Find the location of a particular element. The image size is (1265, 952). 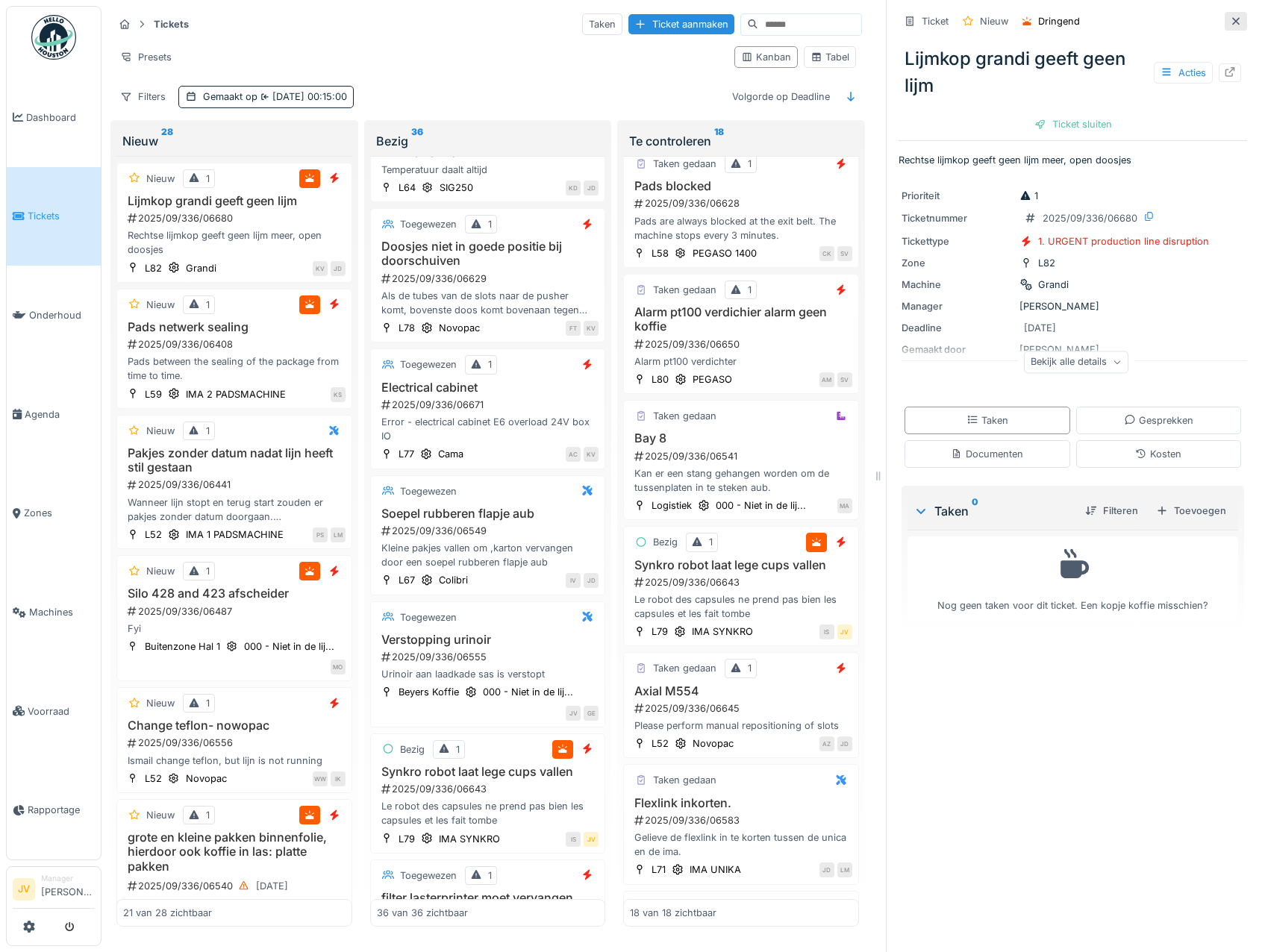

div: Filters is located at coordinates (143, 96).